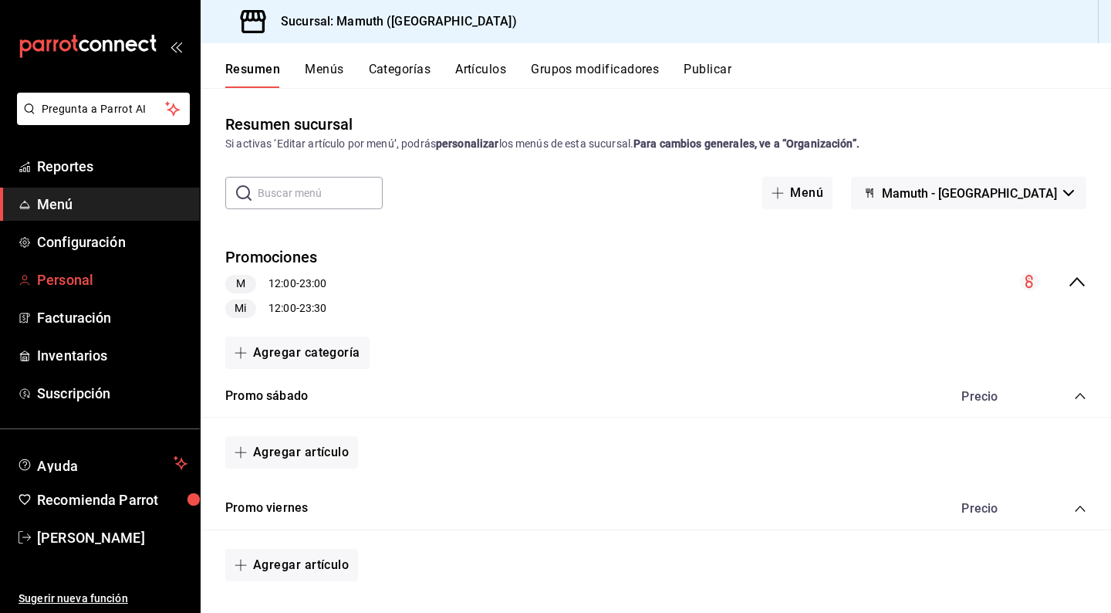 The width and height of the screenshot is (1111, 613). I want to click on span: Recomienda Parrot, so click(112, 499).